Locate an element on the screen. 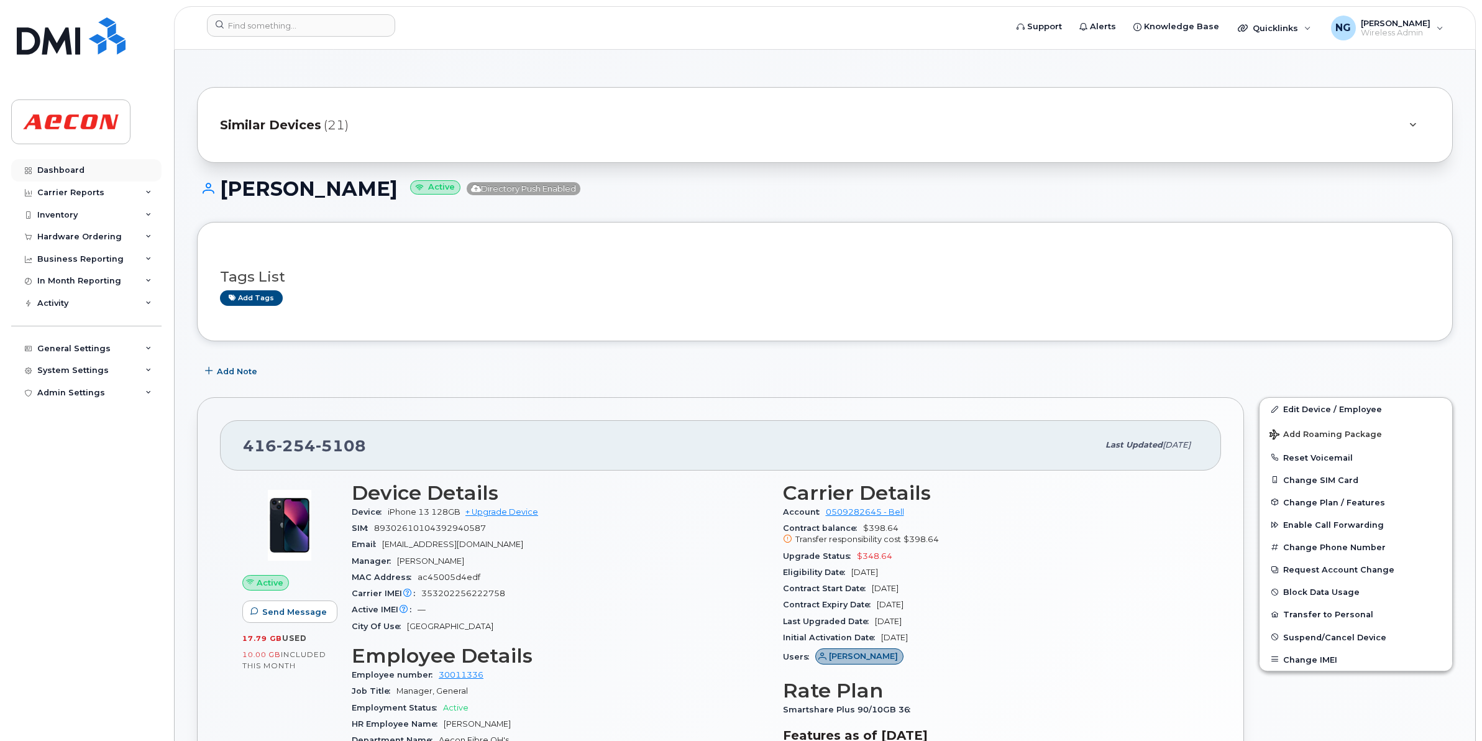 This screenshot has height=741, width=1482. span: Contract Expiry Date is located at coordinates (829, 604).